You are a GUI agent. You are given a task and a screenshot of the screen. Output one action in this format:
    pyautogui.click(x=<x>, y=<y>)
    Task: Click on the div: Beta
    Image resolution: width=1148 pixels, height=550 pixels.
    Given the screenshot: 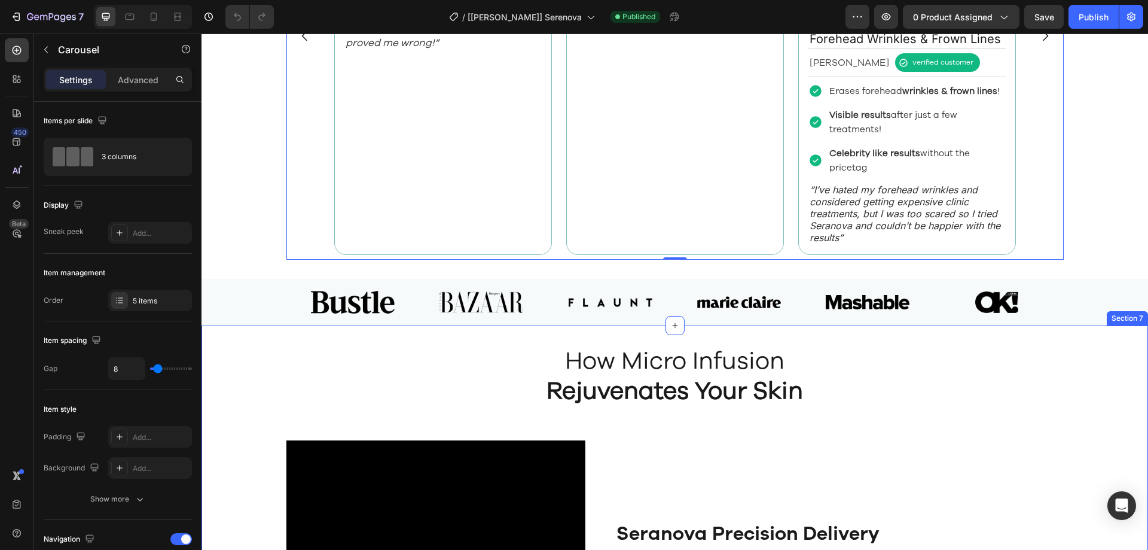 What is the action you would take?
    pyautogui.click(x=19, y=224)
    